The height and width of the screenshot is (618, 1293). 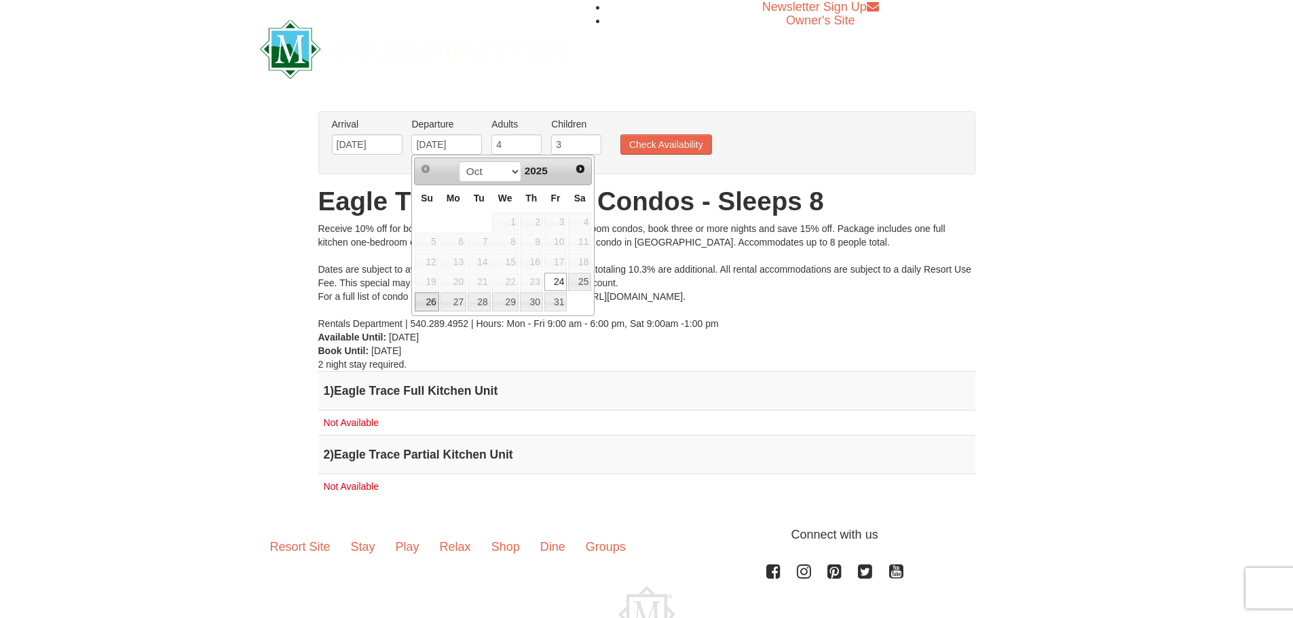 What do you see at coordinates (505, 222) in the screenshot?
I see `span: 1` at bounding box center [505, 222].